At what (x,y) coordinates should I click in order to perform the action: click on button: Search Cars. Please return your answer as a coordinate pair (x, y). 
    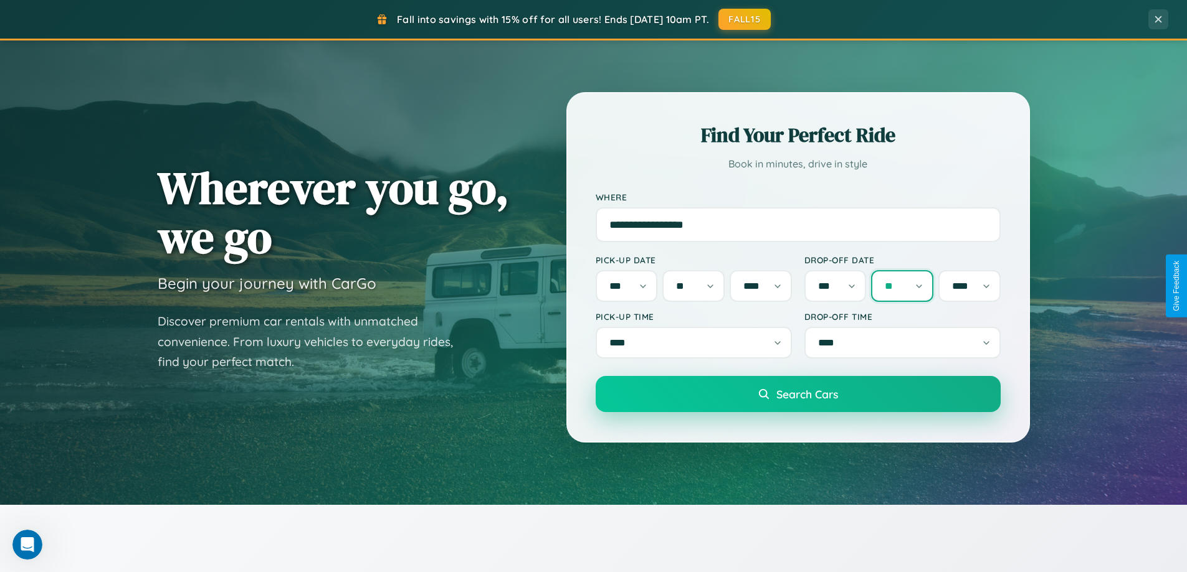
    Looking at the image, I should click on (798, 394).